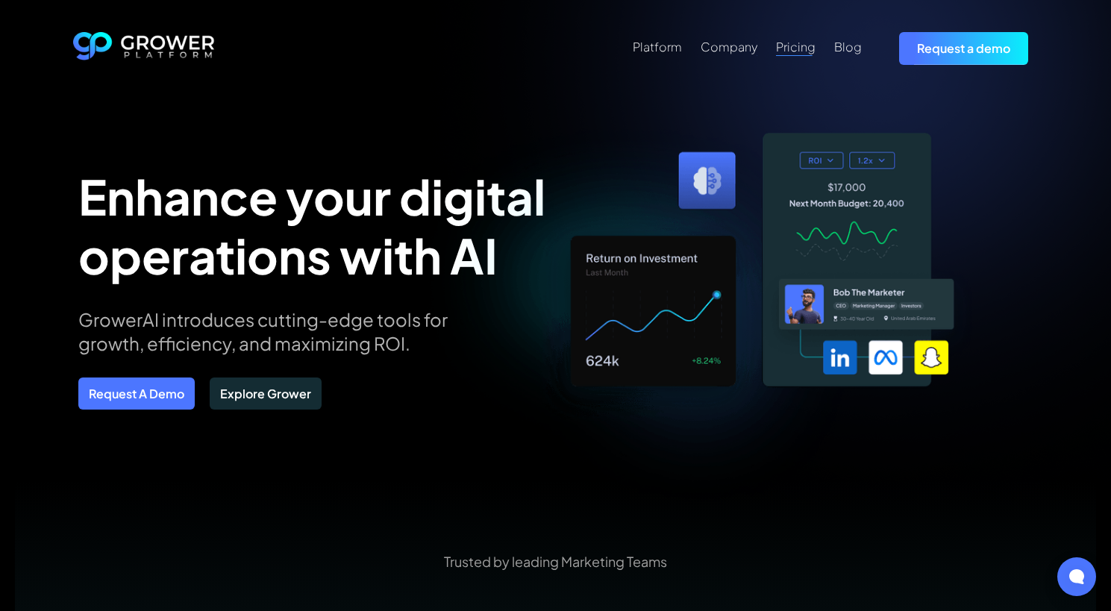 Image resolution: width=1111 pixels, height=611 pixels. Describe the element at coordinates (729, 47) in the screenshot. I see `a: Company` at that location.